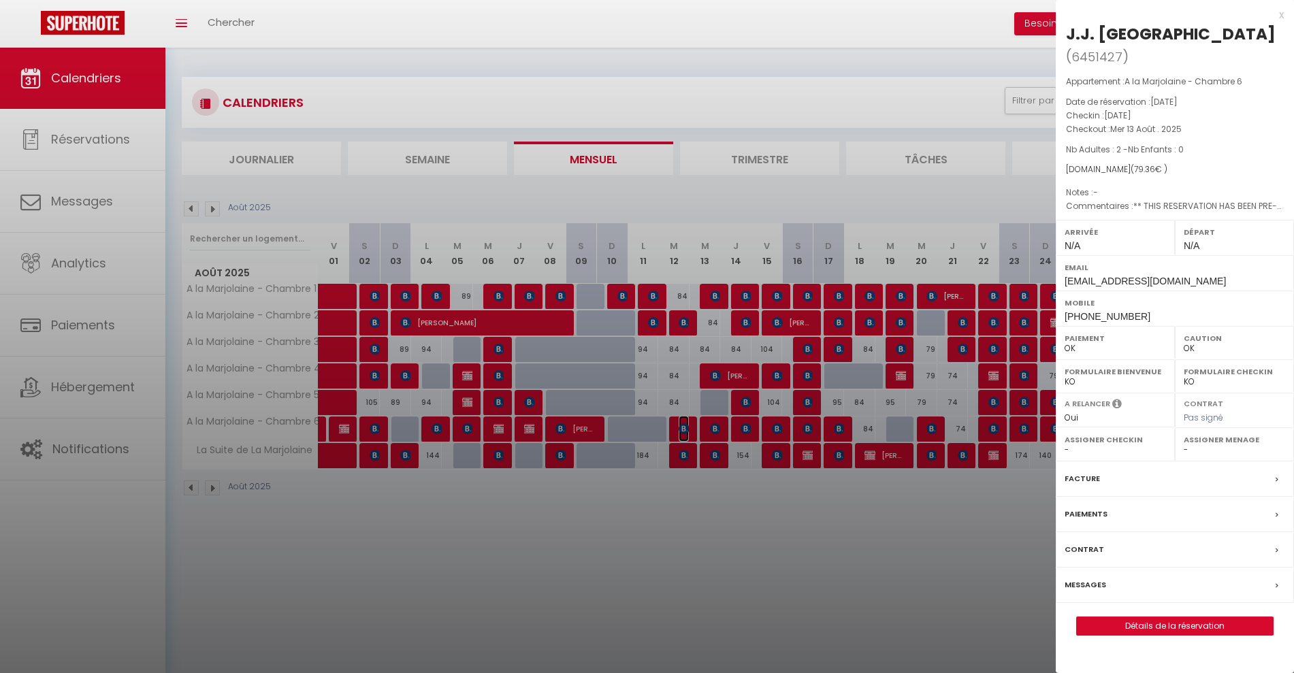  Describe the element at coordinates (31, 26) in the screenshot. I see `button: Ouvrir le widget de chat LiveChat` at that location.